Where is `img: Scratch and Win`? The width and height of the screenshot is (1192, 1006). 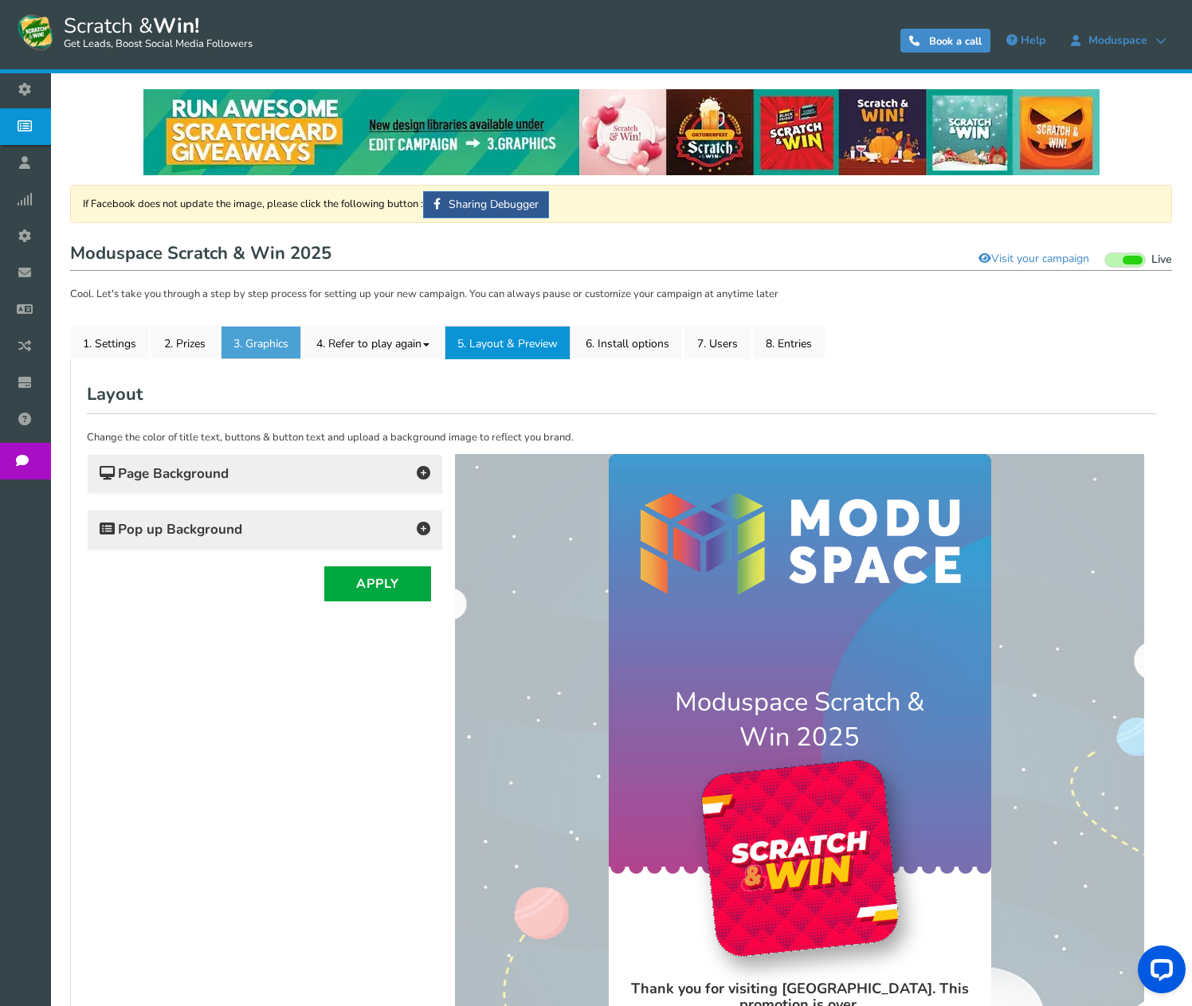
img: Scratch and Win is located at coordinates (36, 32).